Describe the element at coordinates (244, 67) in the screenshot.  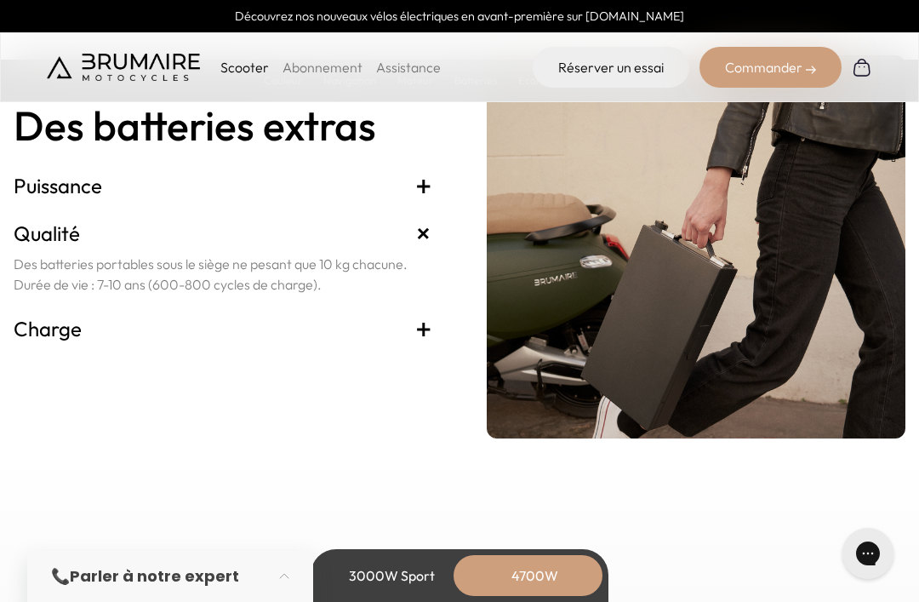
I see `p: Scooter` at that location.